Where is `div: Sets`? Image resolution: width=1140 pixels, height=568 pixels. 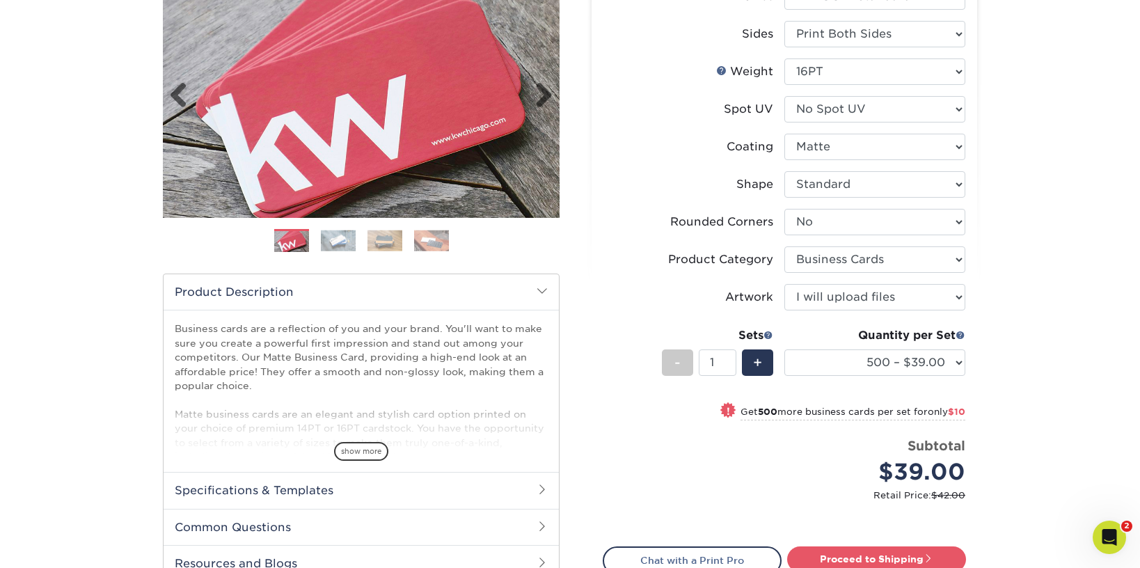
div: Sets is located at coordinates (718, 335).